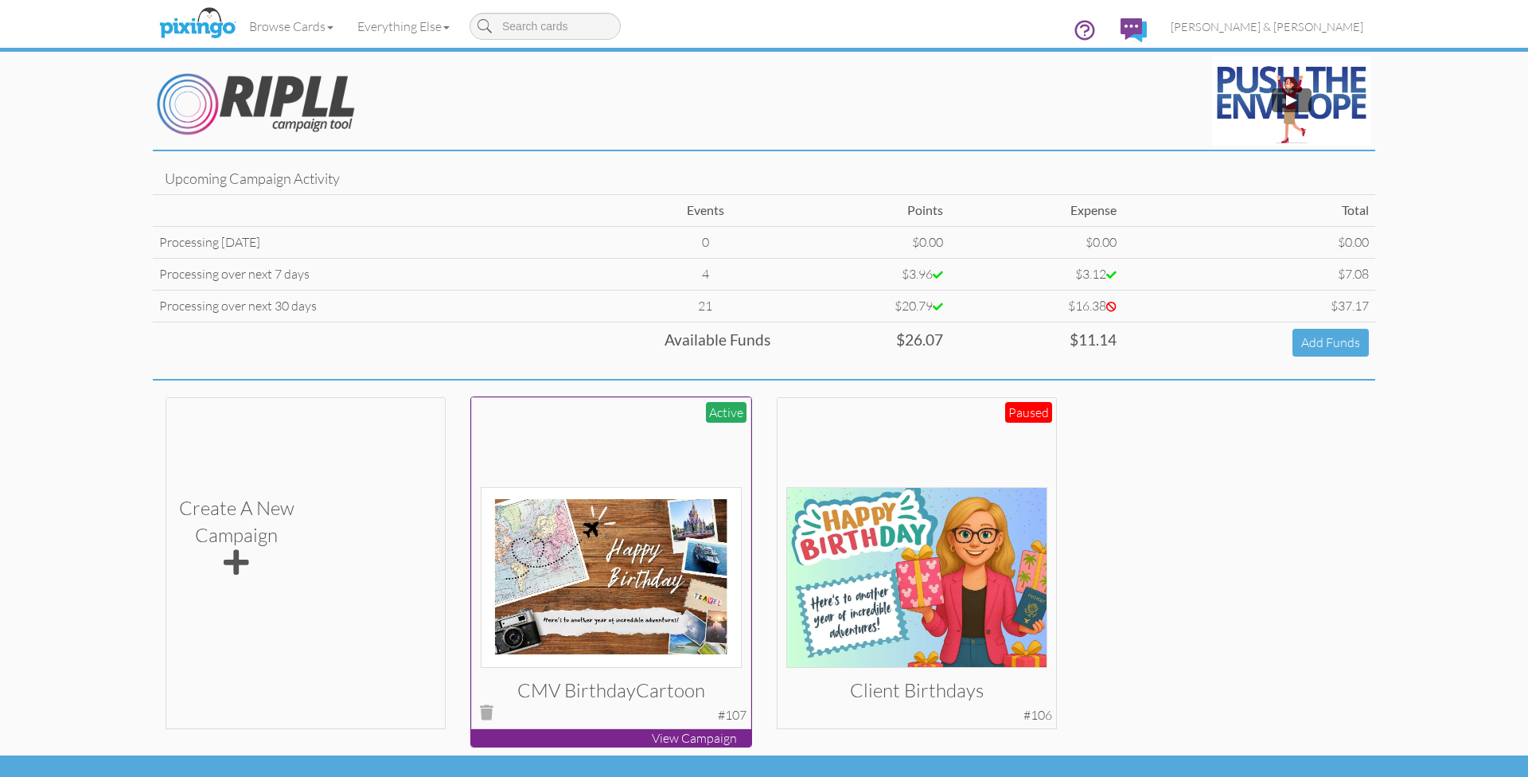 Image resolution: width=1528 pixels, height=777 pixels. I want to click on p: View Campaign, so click(611, 738).